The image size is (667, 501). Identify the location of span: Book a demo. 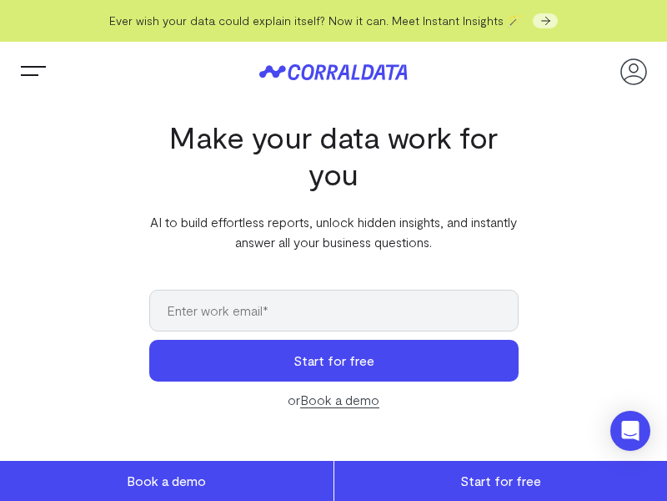
(166, 480).